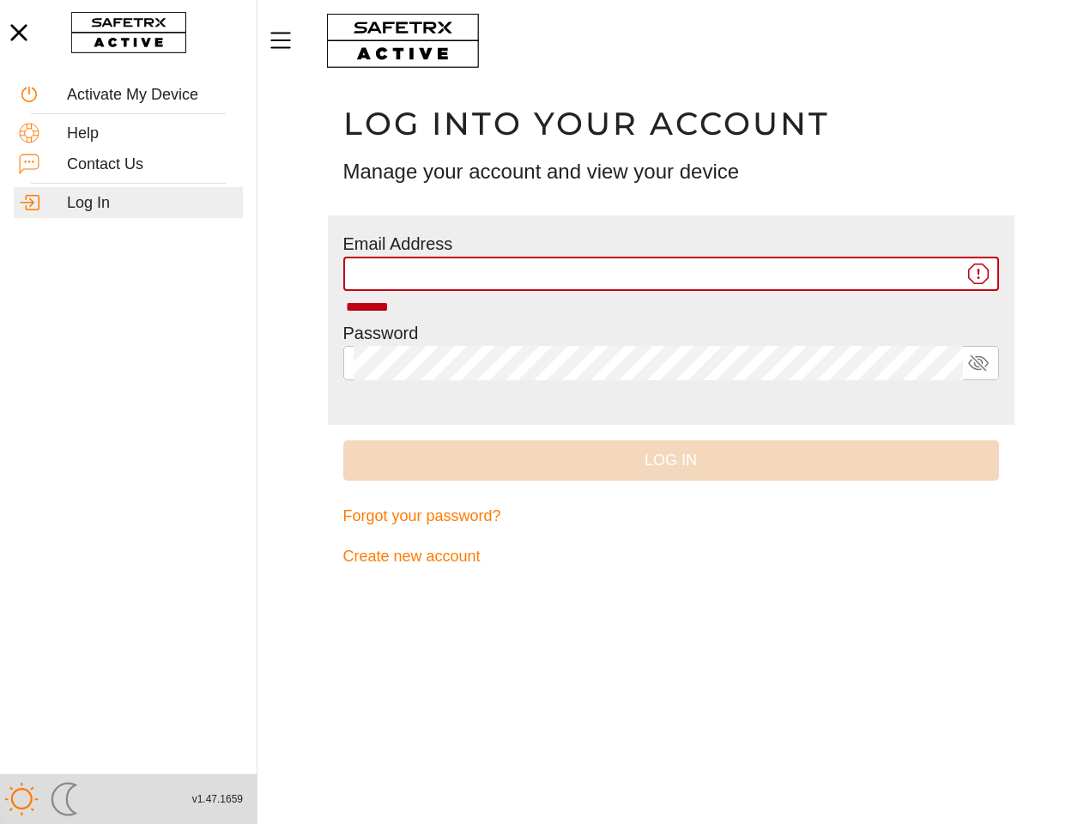 The image size is (1084, 824). Describe the element at coordinates (152, 134) in the screenshot. I see `div: Help` at that location.